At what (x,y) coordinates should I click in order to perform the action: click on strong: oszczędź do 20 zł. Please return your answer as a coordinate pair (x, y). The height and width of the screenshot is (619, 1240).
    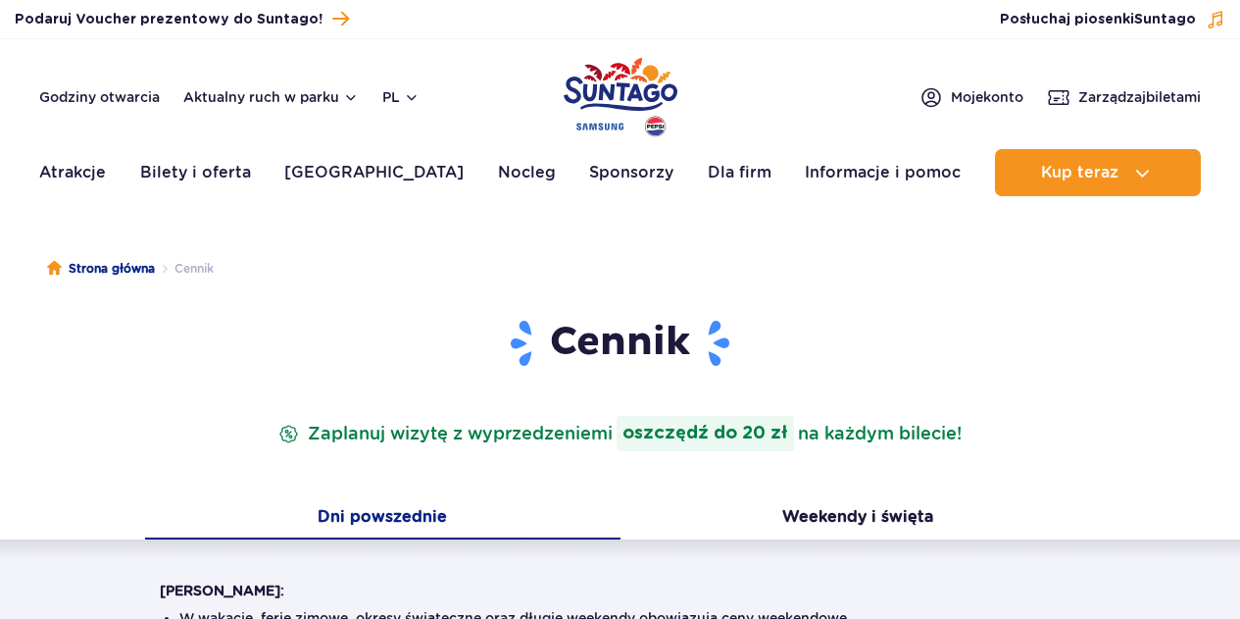
    Looking at the image, I should click on (705, 433).